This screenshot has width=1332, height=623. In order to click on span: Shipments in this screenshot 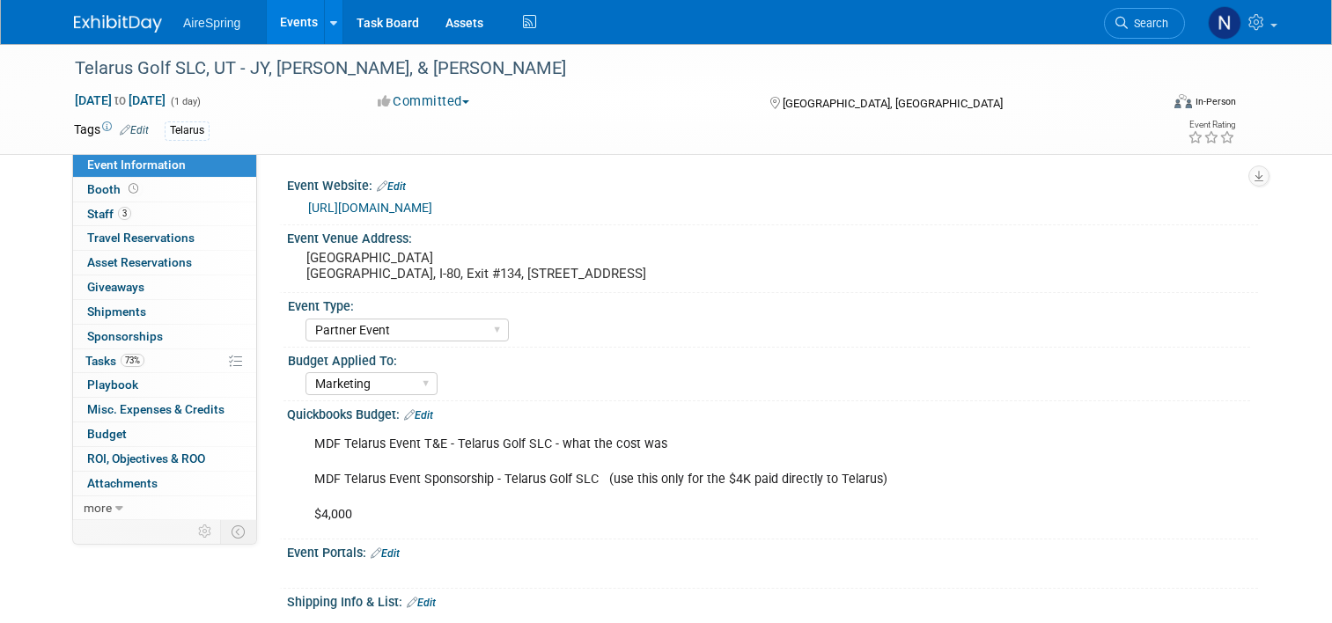, I will do `click(116, 312)`.